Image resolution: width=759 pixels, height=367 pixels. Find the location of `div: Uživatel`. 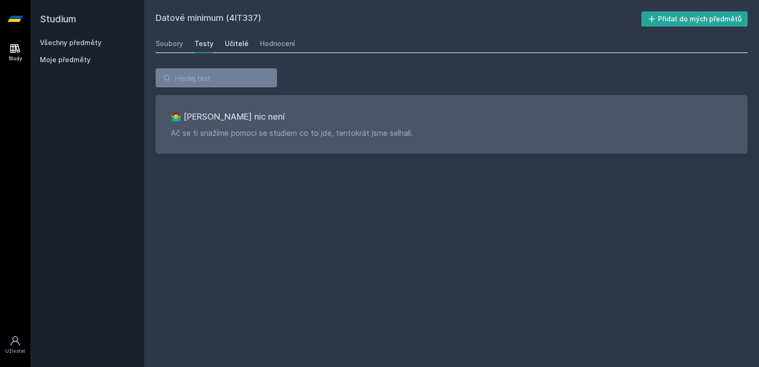

div: Uživatel is located at coordinates (15, 351).